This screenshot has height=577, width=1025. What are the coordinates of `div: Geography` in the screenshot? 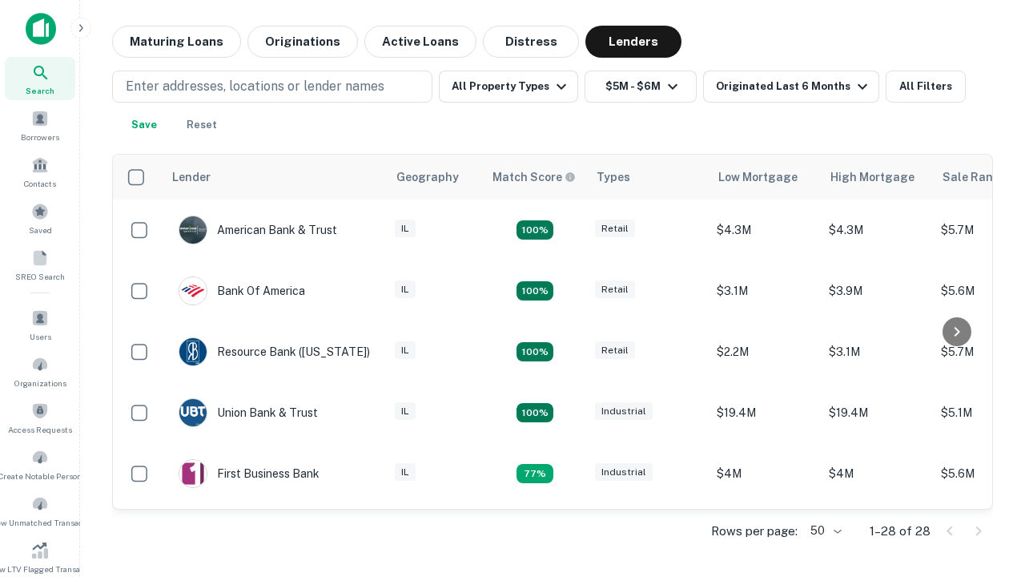 It's located at (428, 177).